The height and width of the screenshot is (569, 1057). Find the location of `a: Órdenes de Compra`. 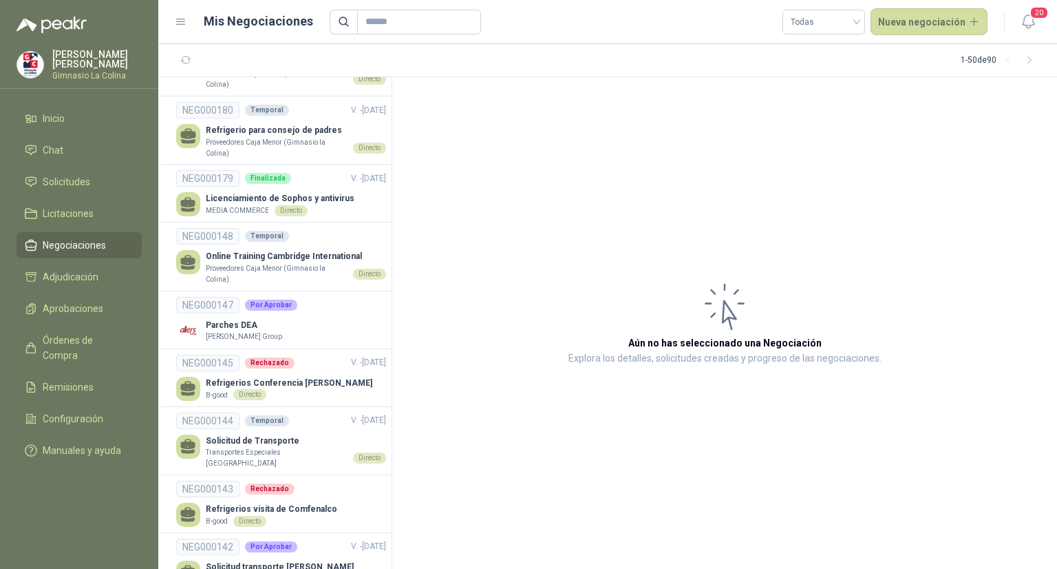

a: Órdenes de Compra is located at coordinates (79, 348).